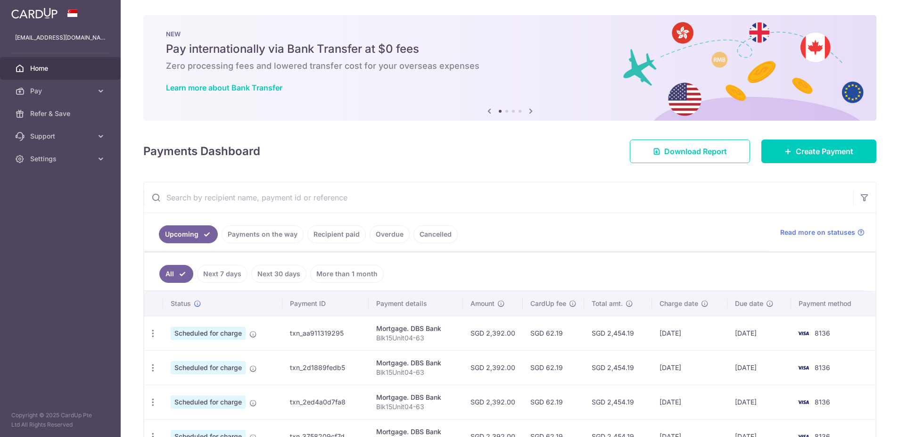 The width and height of the screenshot is (899, 437). Describe the element at coordinates (61, 136) in the screenshot. I see `span: Support` at that location.